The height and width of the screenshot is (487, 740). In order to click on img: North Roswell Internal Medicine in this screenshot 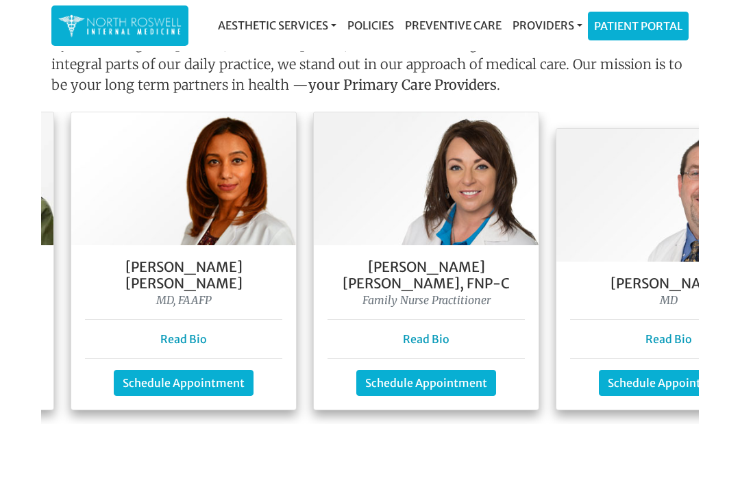, I will do `click(120, 25)`.